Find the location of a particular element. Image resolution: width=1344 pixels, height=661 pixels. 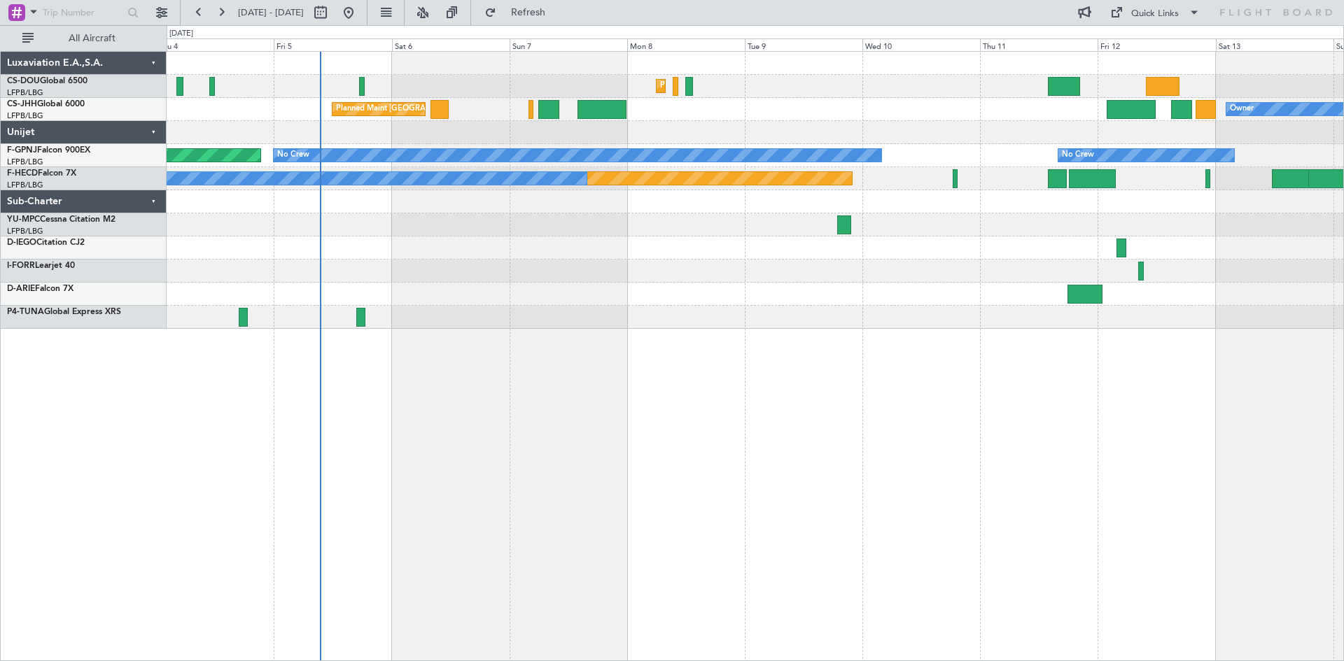

a: D-IEGOCitation CJ2 is located at coordinates (45, 243).